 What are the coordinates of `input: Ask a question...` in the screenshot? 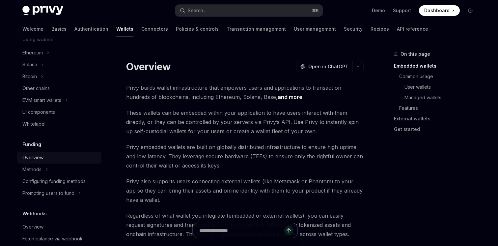 It's located at (242, 230).